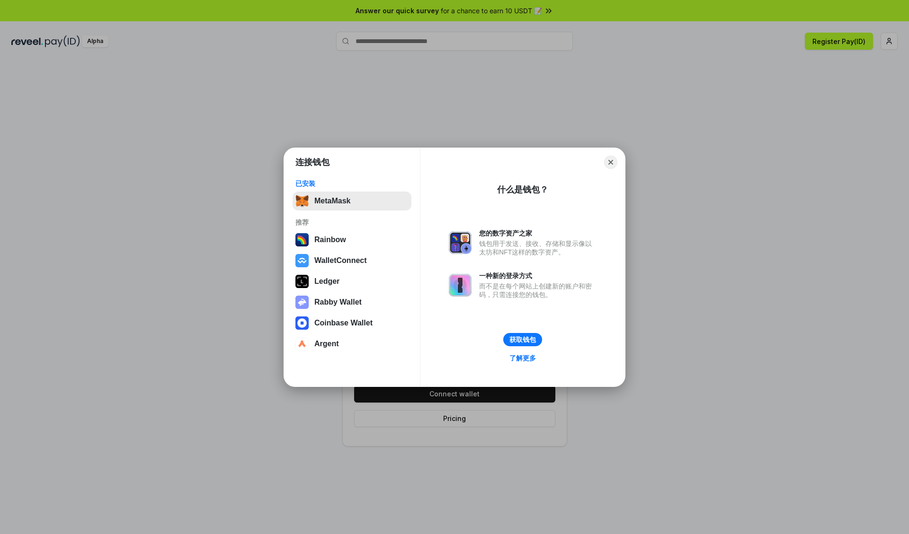 This screenshot has width=909, height=534. What do you see at coordinates (327, 344) in the screenshot?
I see `div: Argent` at bounding box center [327, 344].